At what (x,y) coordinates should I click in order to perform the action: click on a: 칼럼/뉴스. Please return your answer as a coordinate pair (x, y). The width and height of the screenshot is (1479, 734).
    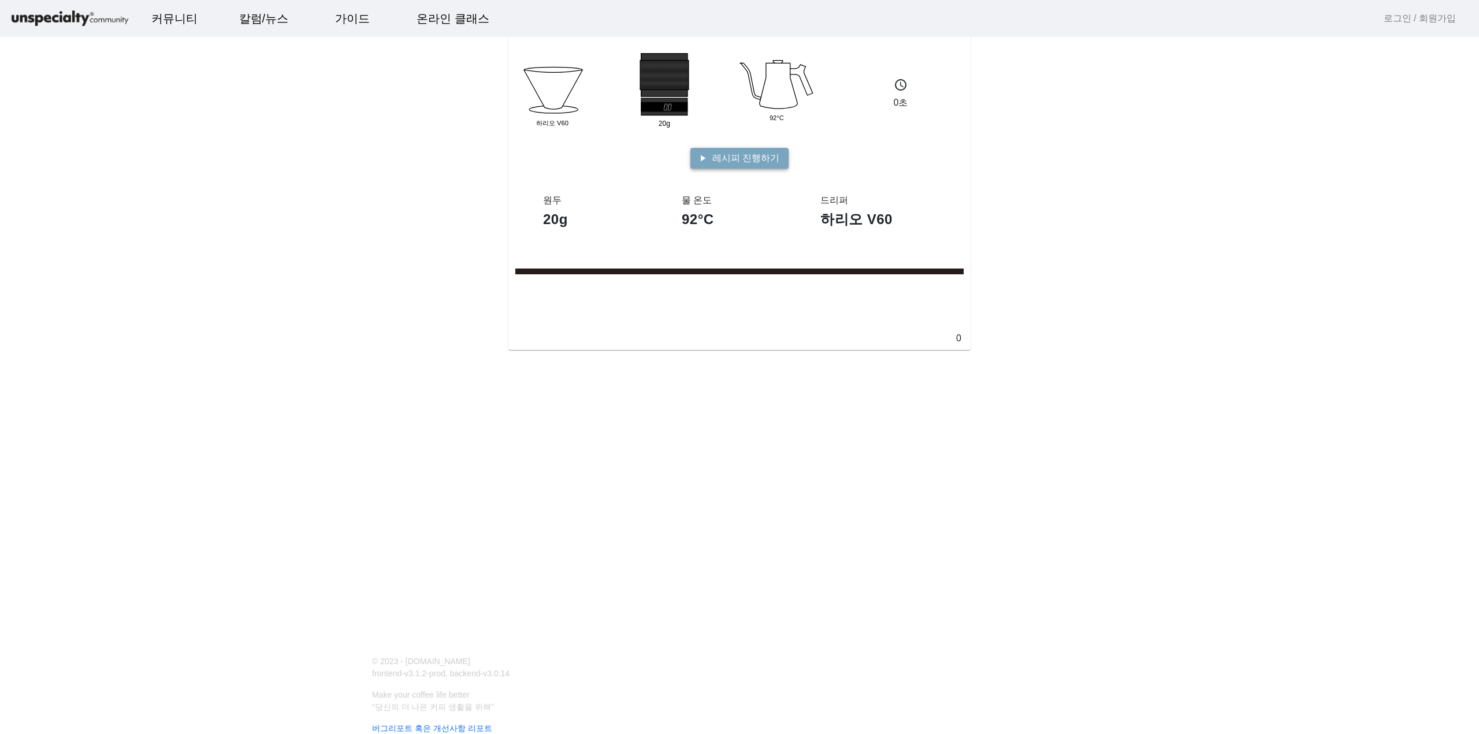
    Looking at the image, I should click on (264, 18).